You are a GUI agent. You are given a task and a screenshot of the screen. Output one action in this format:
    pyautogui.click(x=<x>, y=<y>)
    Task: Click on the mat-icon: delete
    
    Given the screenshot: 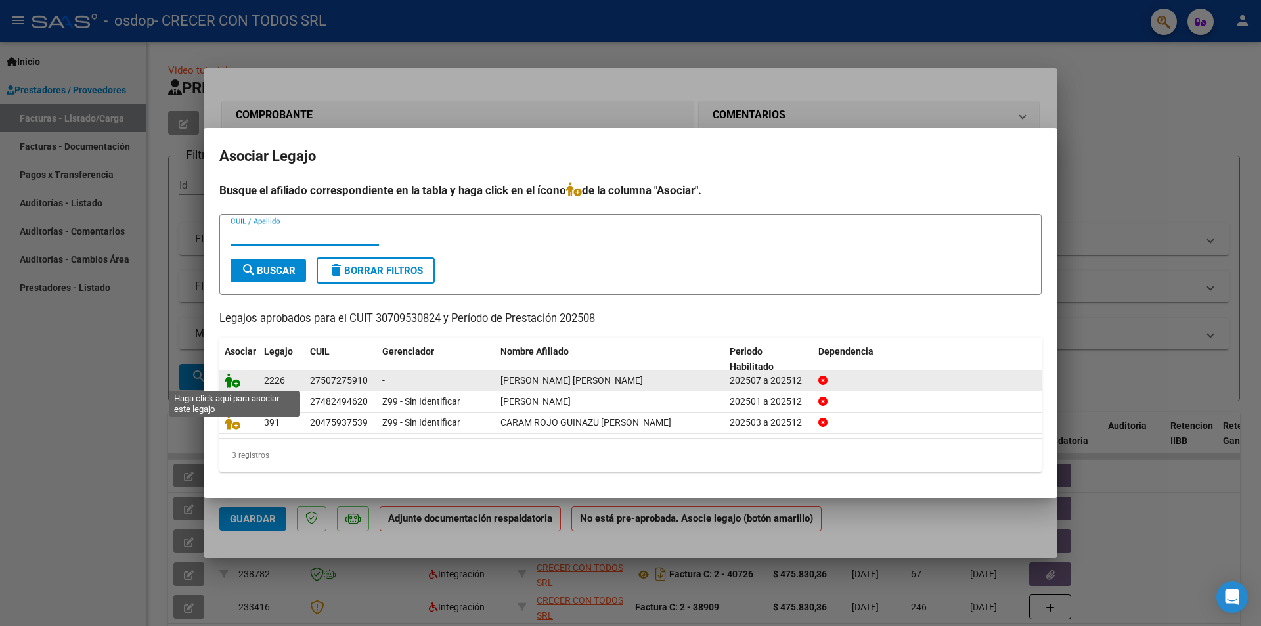 What is the action you would take?
    pyautogui.click(x=336, y=270)
    